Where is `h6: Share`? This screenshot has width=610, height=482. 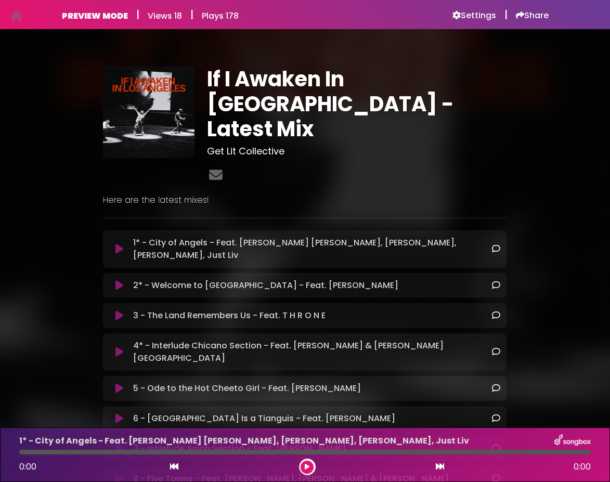
h6: Share is located at coordinates (532, 16).